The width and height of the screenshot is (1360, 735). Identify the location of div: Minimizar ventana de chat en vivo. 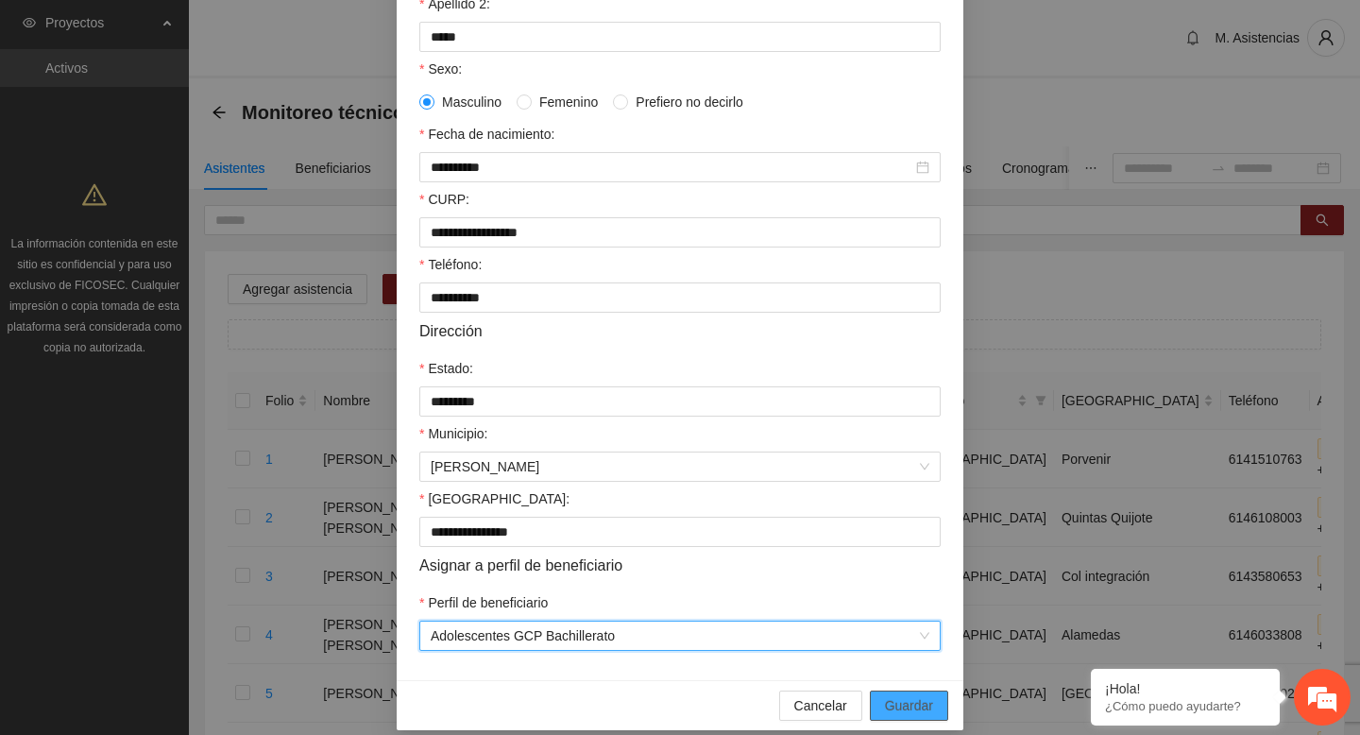
(332, 32).